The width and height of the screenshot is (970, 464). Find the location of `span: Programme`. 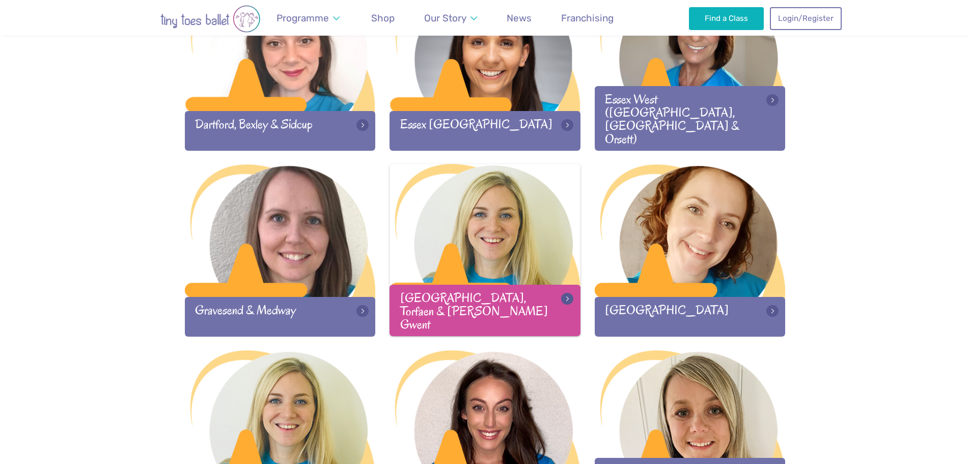

span: Programme is located at coordinates (302, 18).